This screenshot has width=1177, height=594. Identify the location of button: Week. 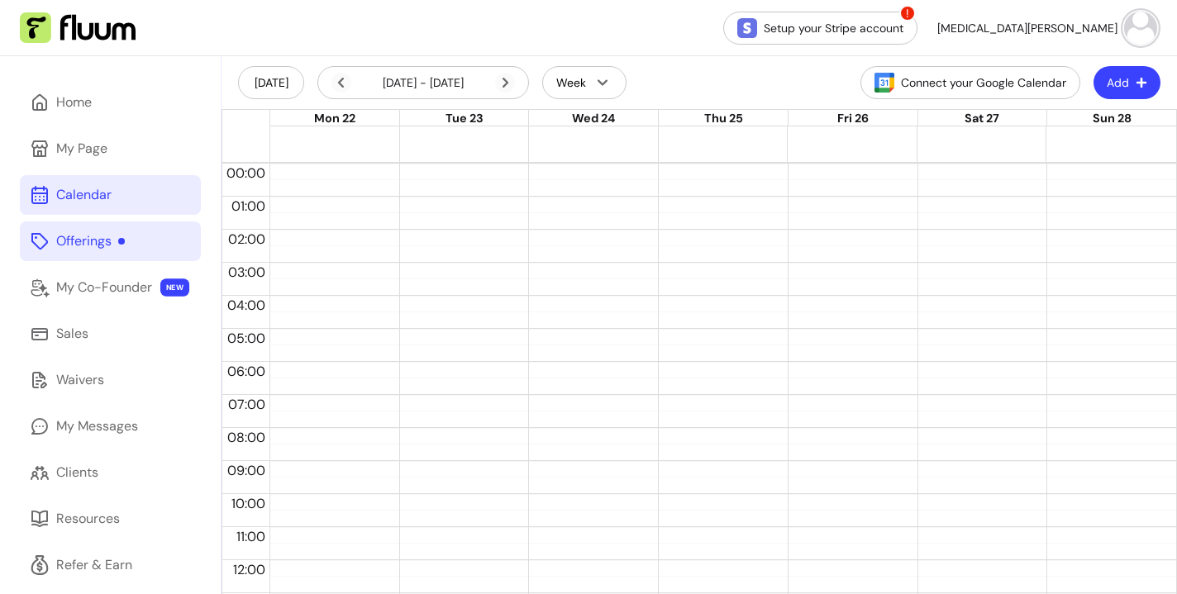
(584, 83).